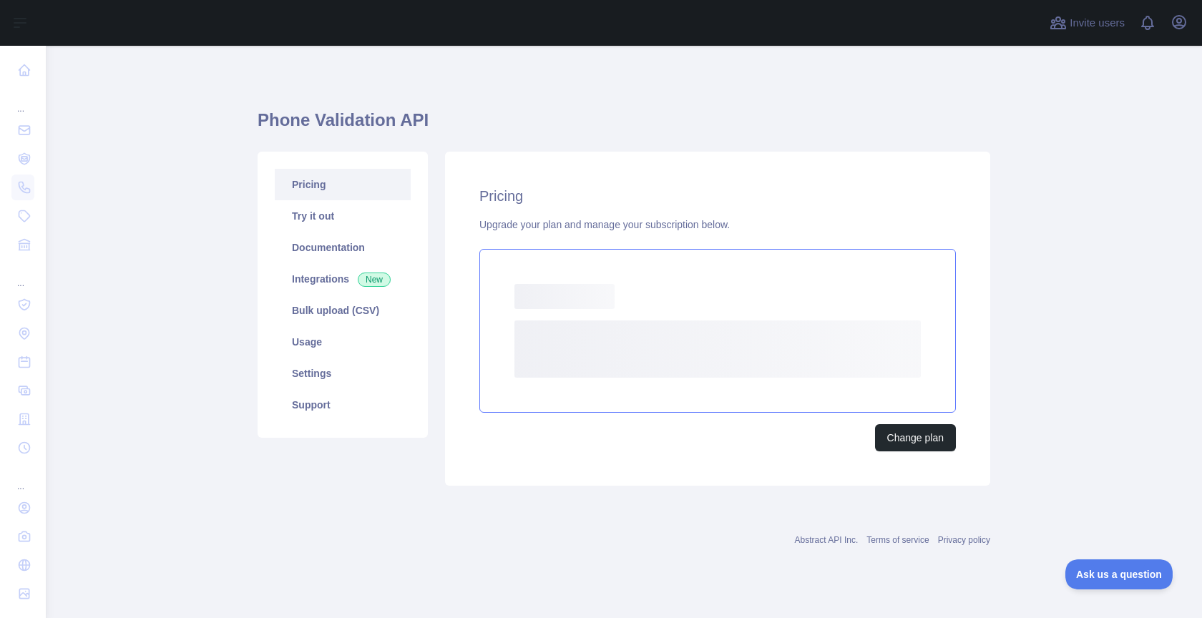 This screenshot has height=618, width=1202. Describe the element at coordinates (1097, 23) in the screenshot. I see `span: Invite users` at that location.